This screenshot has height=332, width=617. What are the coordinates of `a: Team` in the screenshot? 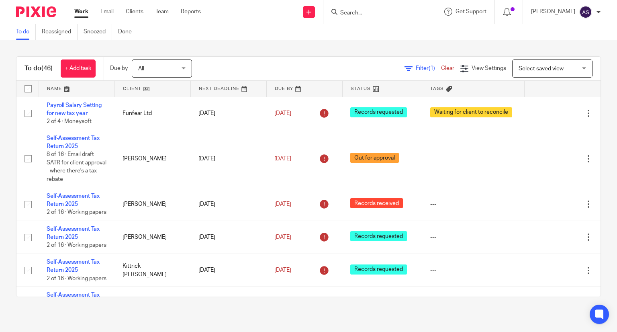 It's located at (162, 12).